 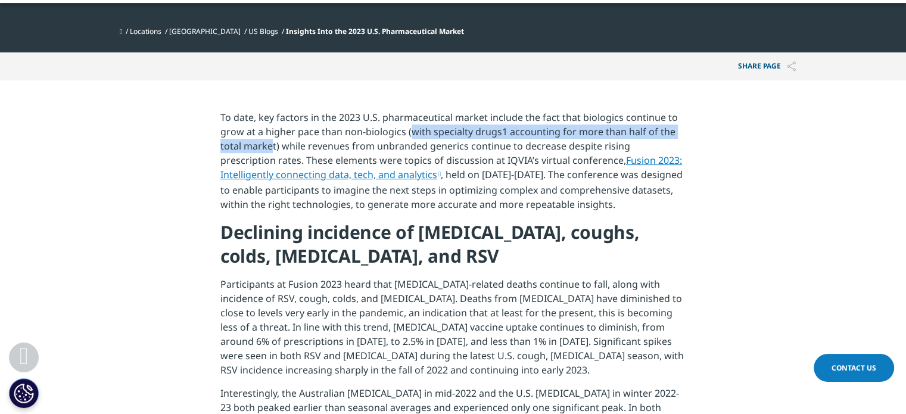 What do you see at coordinates (767, 66) in the screenshot?
I see `p: Share PAGE` at bounding box center [767, 66].